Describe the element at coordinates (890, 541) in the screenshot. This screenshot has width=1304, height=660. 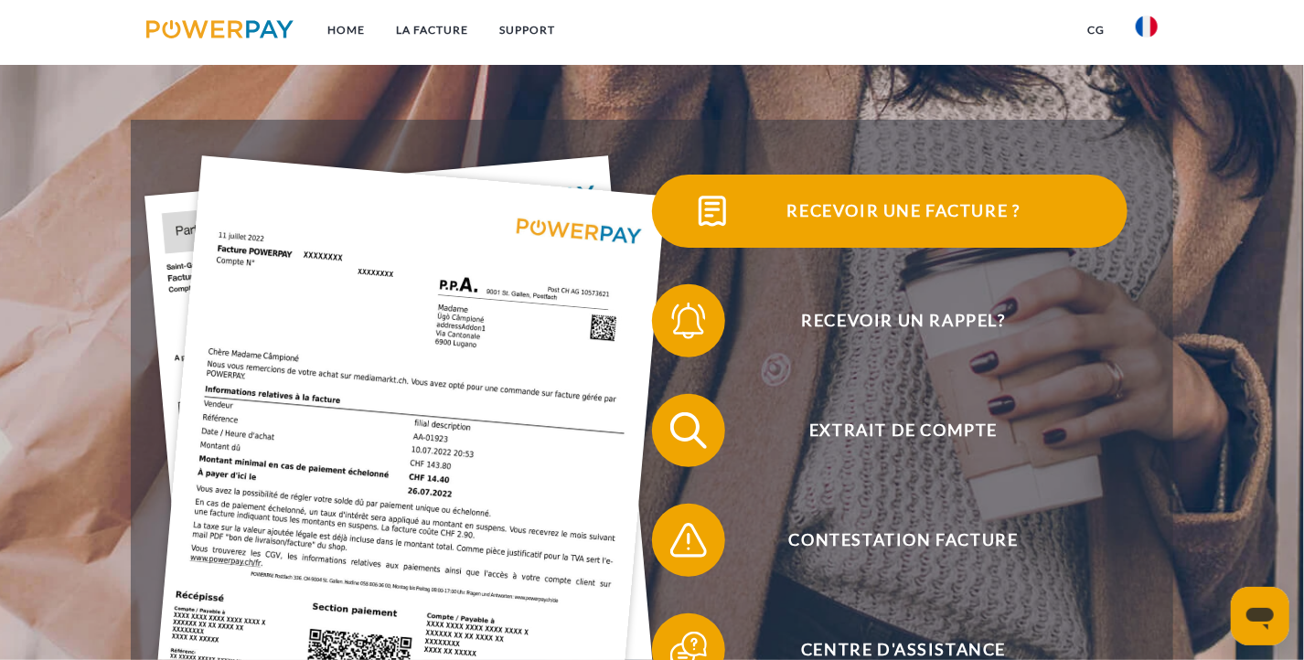
I see `button: Contestation Facture` at that location.